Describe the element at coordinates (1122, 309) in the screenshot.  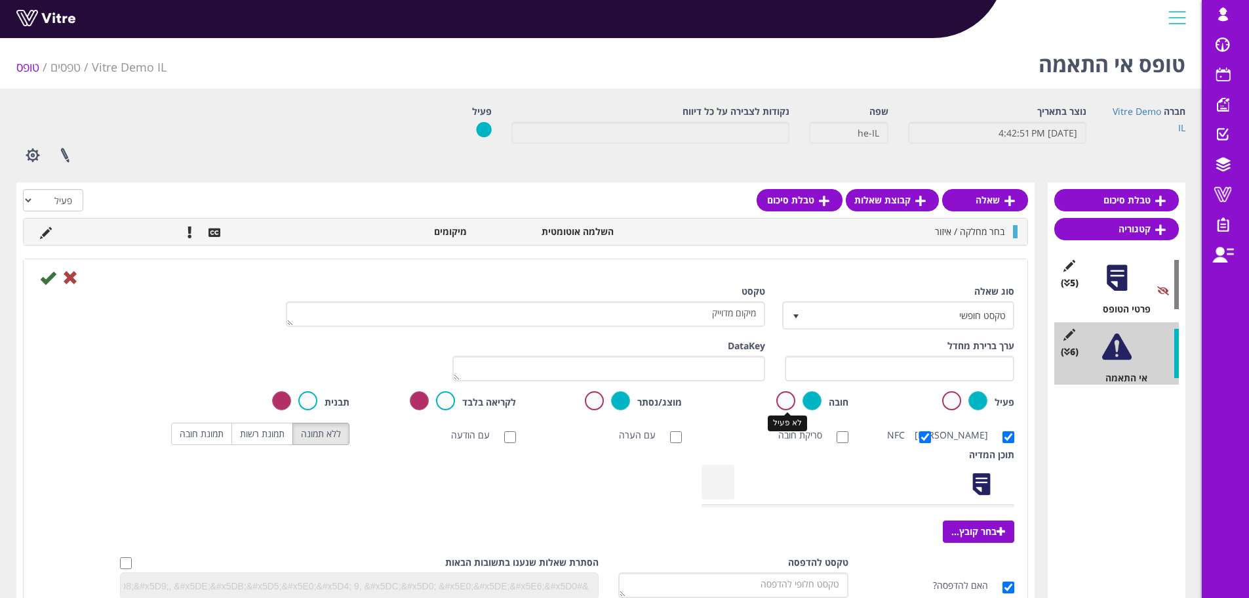
I see `div: פרטי הטופס` at that location.